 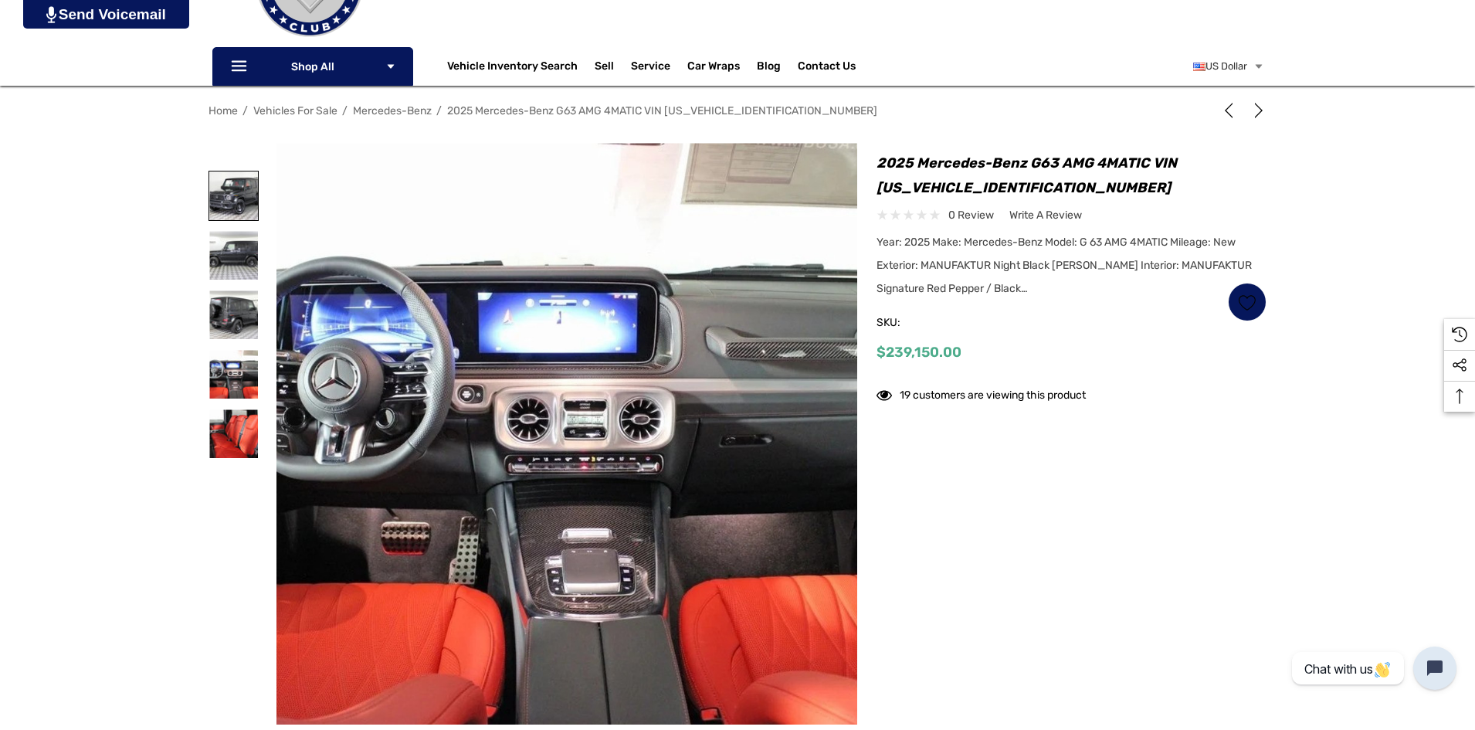 What do you see at coordinates (768, 68) in the screenshot?
I see `span: Blog` at bounding box center [768, 68].